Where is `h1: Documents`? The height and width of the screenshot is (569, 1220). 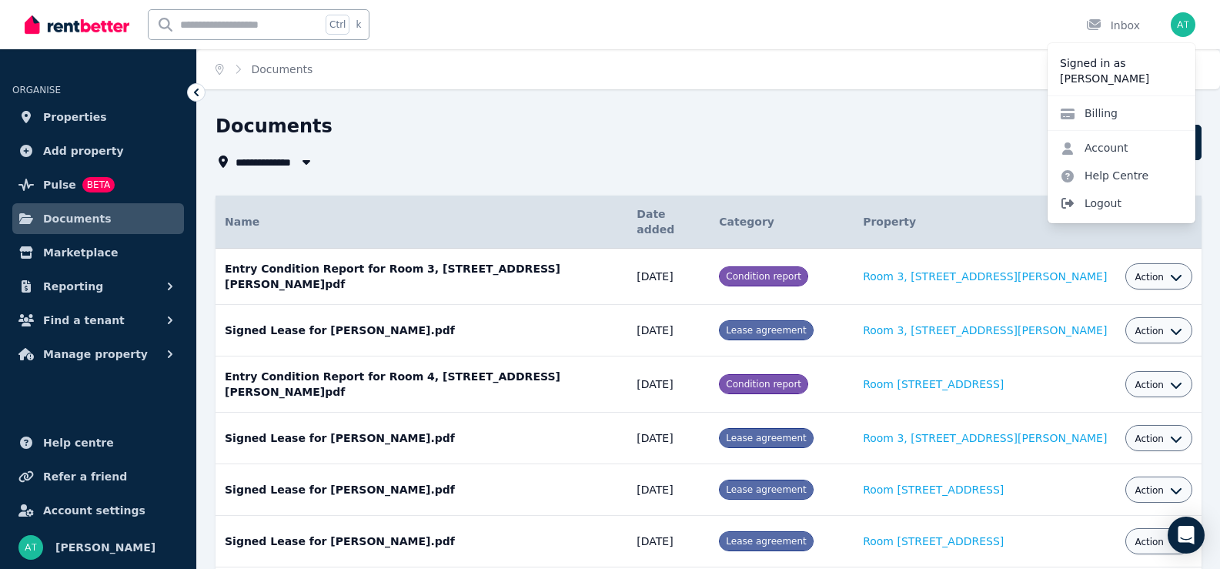
h1: Documents is located at coordinates (274, 126).